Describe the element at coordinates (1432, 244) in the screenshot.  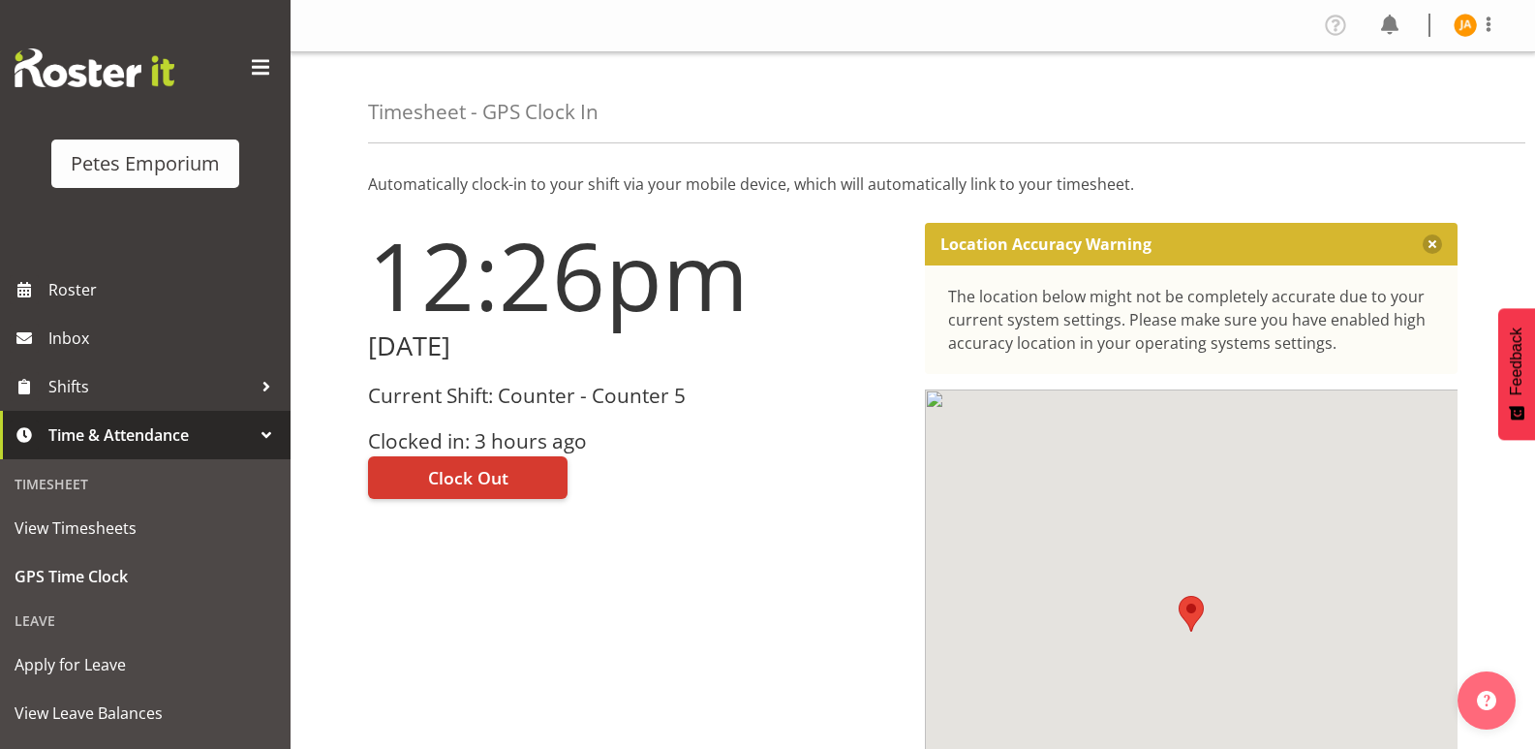
I see `button: Close message` at that location.